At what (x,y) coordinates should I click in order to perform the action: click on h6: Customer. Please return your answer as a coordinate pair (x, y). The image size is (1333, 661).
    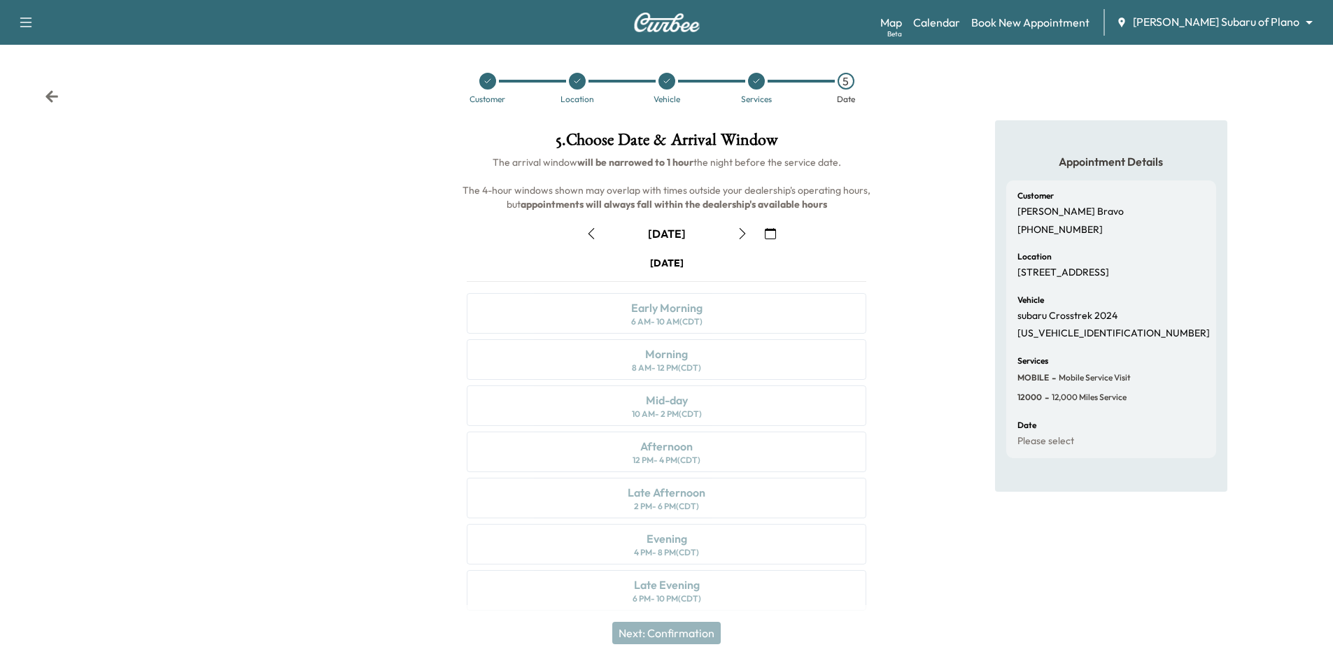
    Looking at the image, I should click on (1035, 196).